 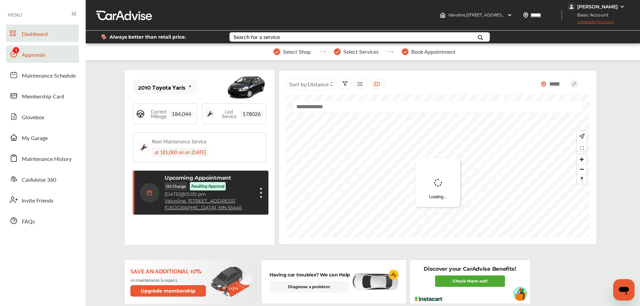 I want to click on a: Glovebox, so click(x=42, y=117).